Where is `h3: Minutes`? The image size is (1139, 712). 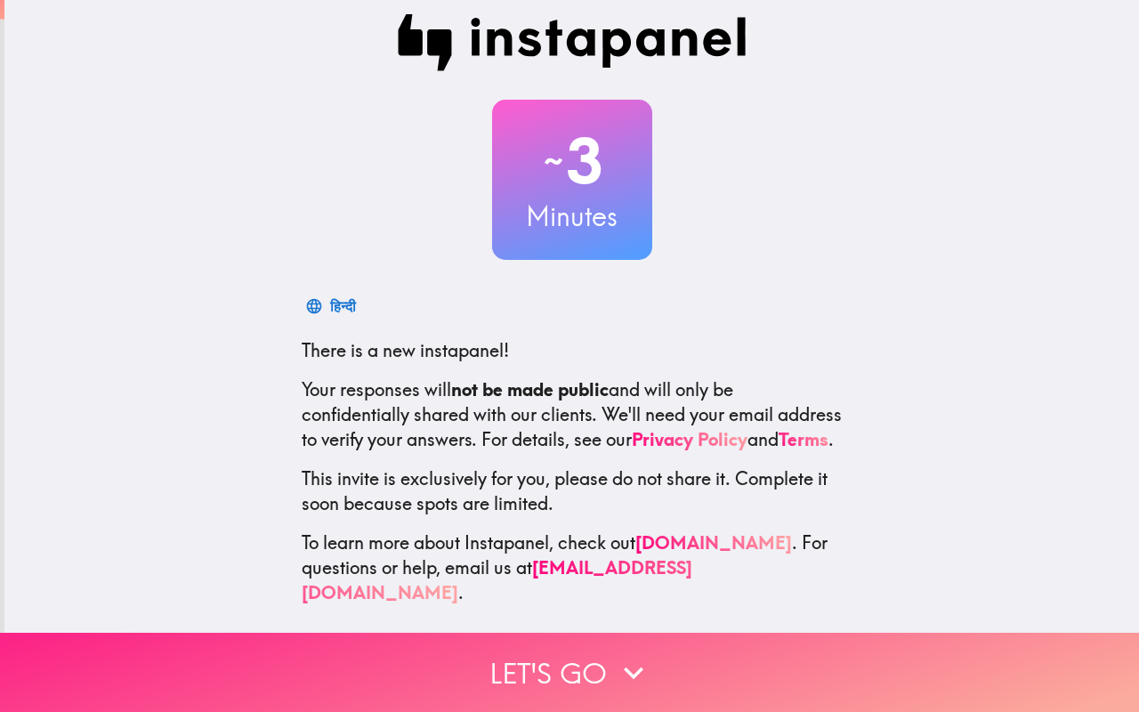
h3: Minutes is located at coordinates (572, 216).